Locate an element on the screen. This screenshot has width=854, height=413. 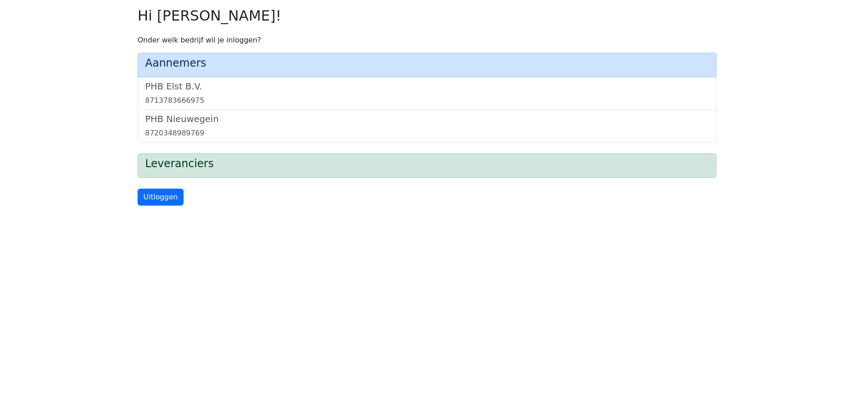
div: 8713783666975 is located at coordinates (427, 100).